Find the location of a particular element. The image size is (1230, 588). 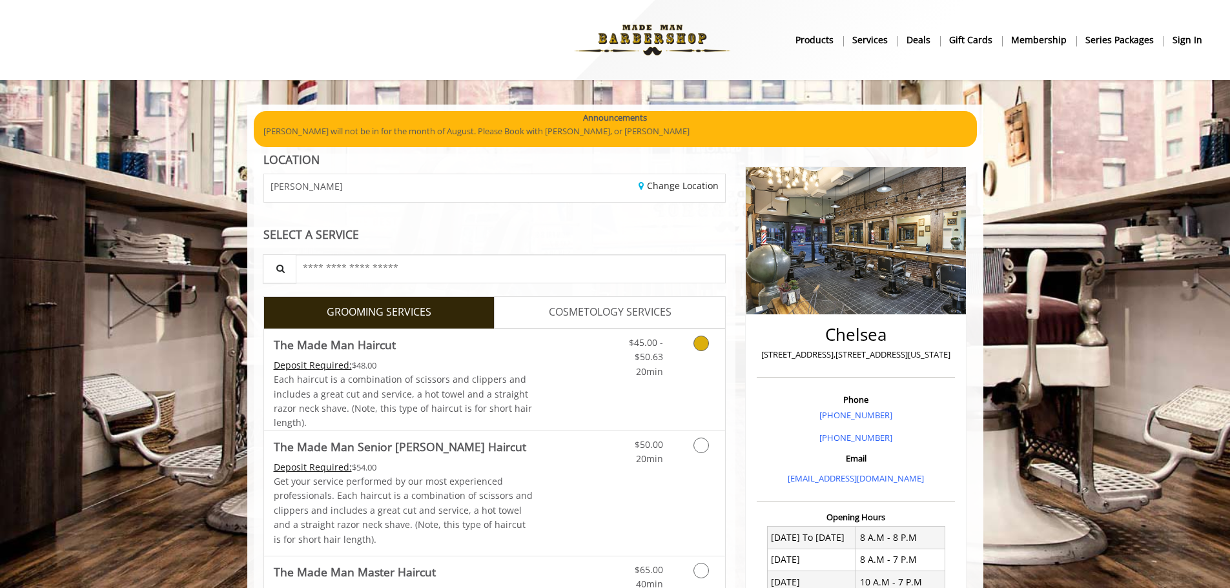

h2: Chelsea is located at coordinates (856, 335).